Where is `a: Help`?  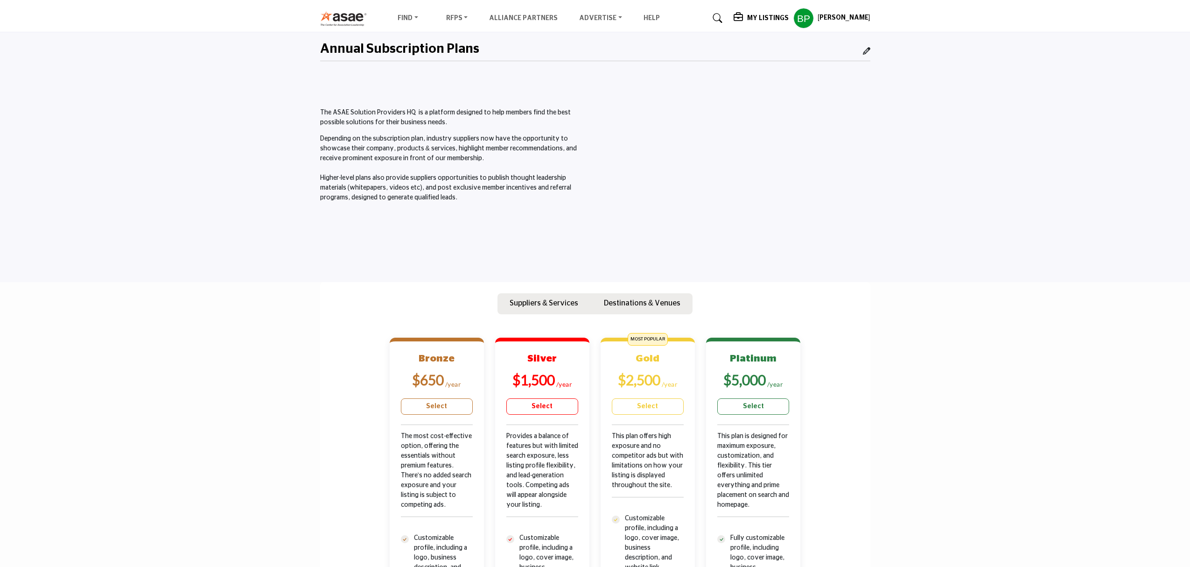 a: Help is located at coordinates (652, 18).